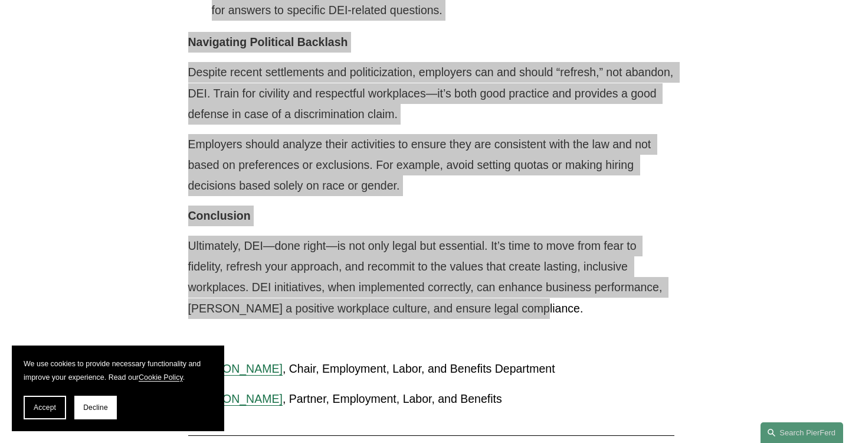 The height and width of the screenshot is (443, 862). Describe the element at coordinates (268, 42) in the screenshot. I see `strong: Navigating Political Backlash` at that location.